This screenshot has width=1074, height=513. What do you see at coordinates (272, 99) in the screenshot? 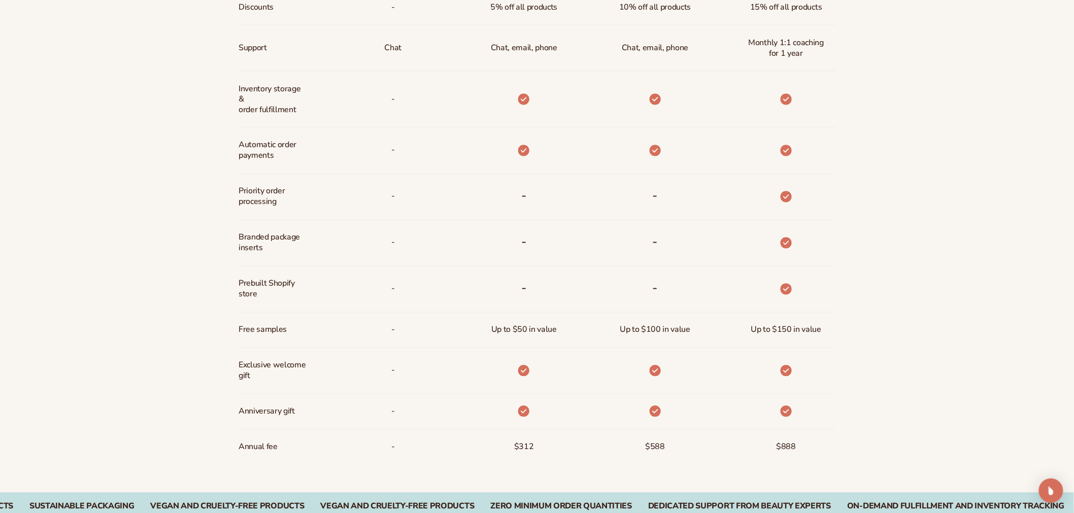
I see `span: Inventory storage & order fulfillment` at bounding box center [272, 99].